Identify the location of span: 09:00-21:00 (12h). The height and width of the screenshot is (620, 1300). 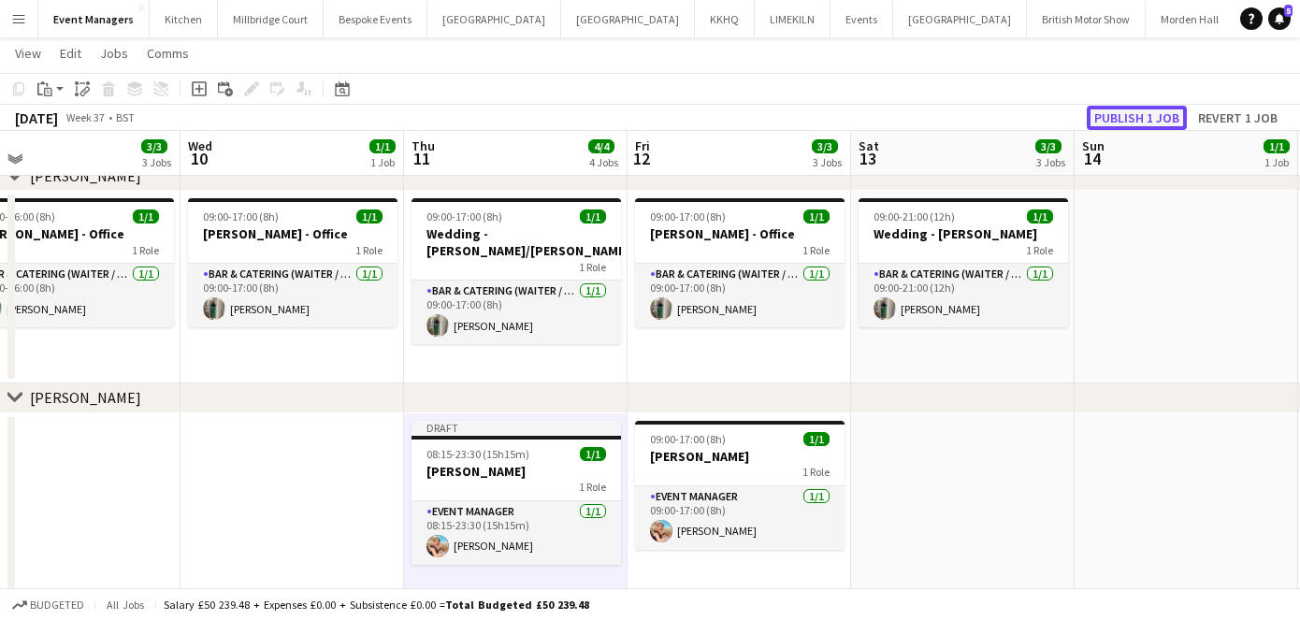
(913, 216).